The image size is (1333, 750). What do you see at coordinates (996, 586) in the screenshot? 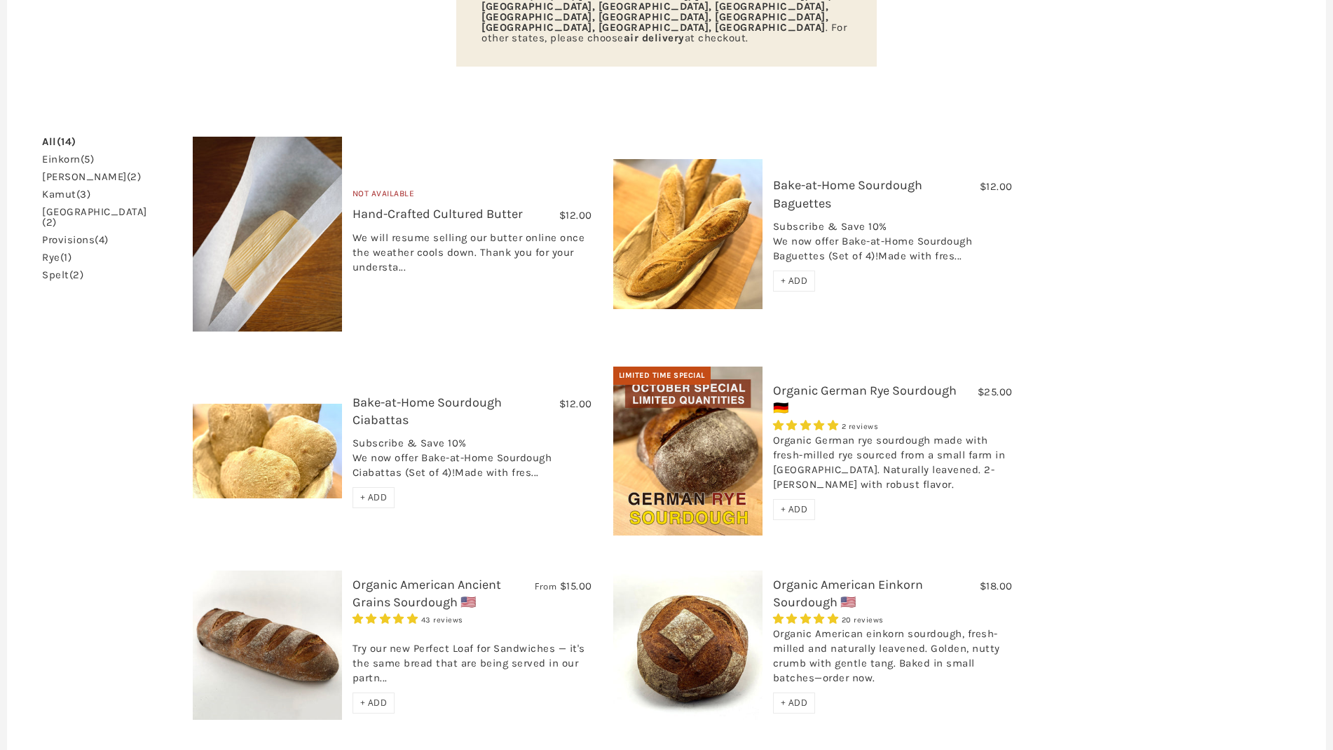
I see `span: $18.00` at bounding box center [996, 586].